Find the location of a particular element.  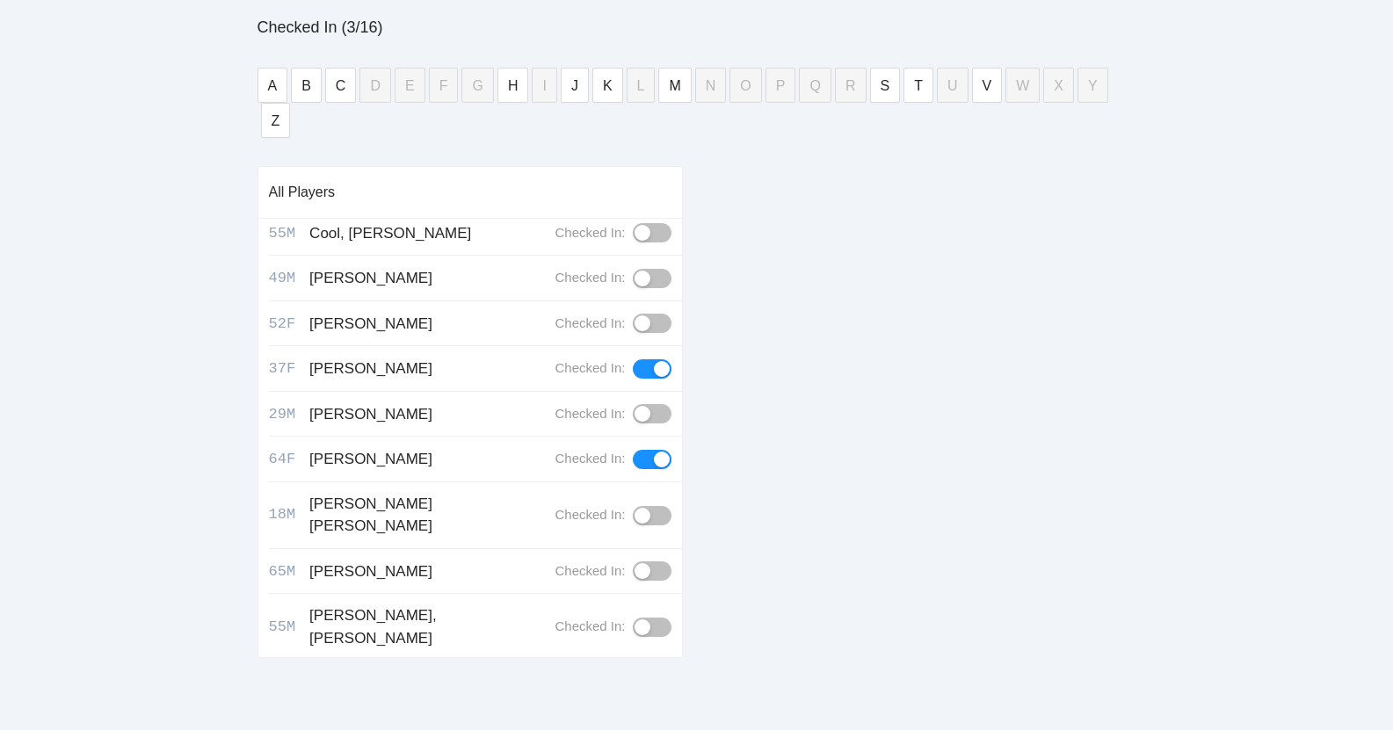

button: B is located at coordinates (306, 85).